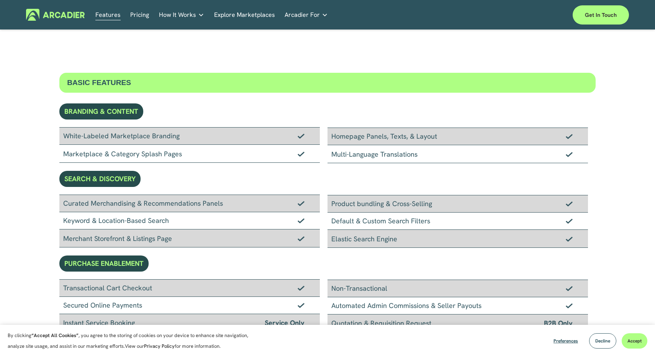  What do you see at coordinates (458, 204) in the screenshot?
I see `div: Product bundling & Cross-Selling` at bounding box center [458, 204].